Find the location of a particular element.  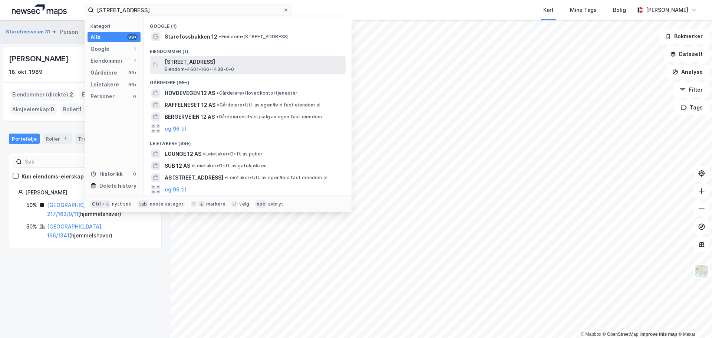

input: Søk is located at coordinates (62, 162).